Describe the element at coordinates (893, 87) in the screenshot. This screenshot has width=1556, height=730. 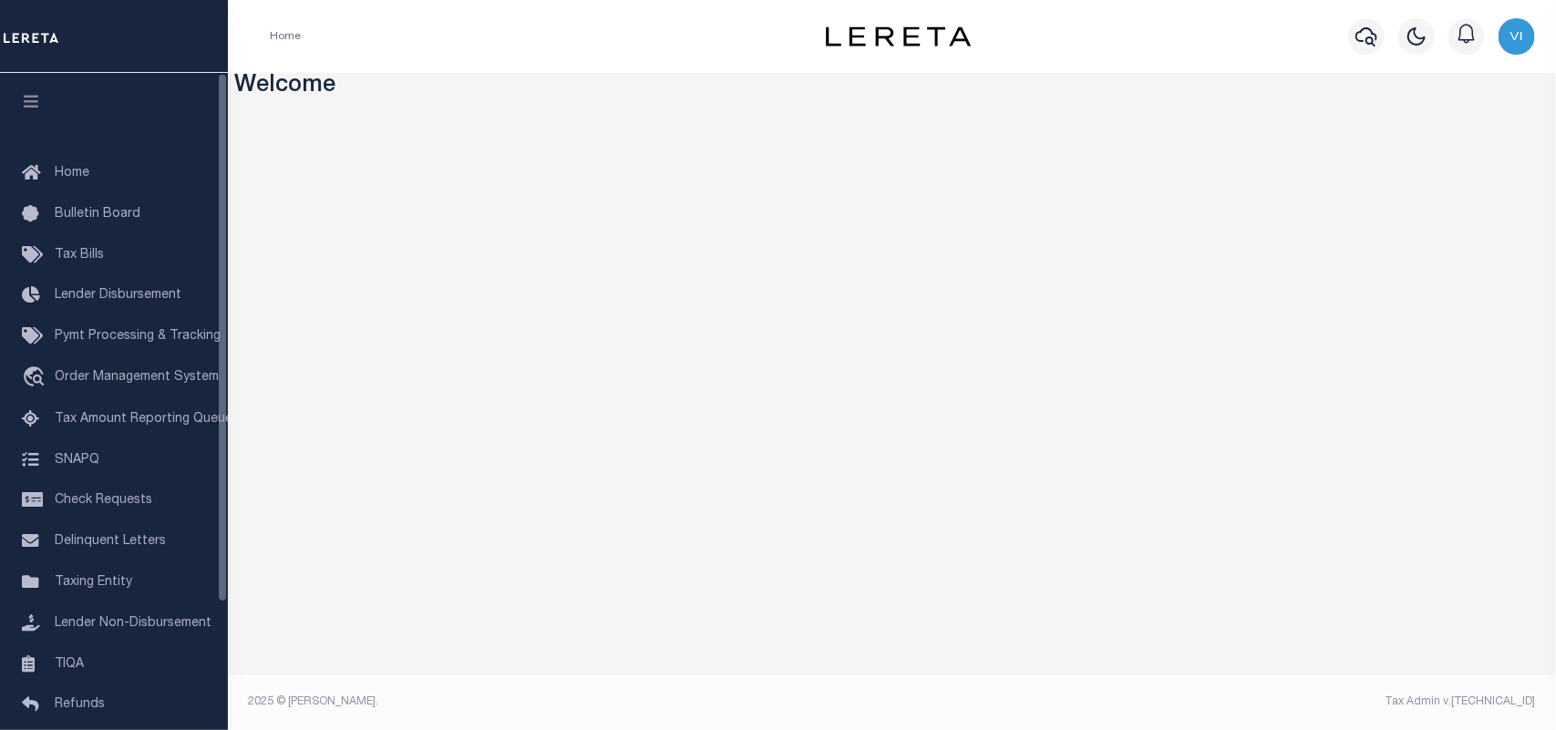
I see `h3: Welcome` at that location.